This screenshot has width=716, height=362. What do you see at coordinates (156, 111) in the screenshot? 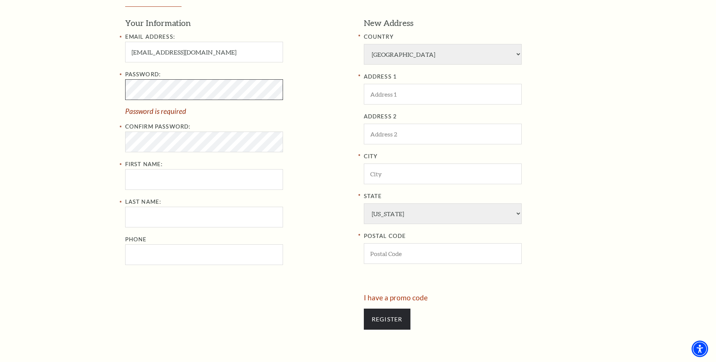
I see `span: Password is required` at bounding box center [156, 111].